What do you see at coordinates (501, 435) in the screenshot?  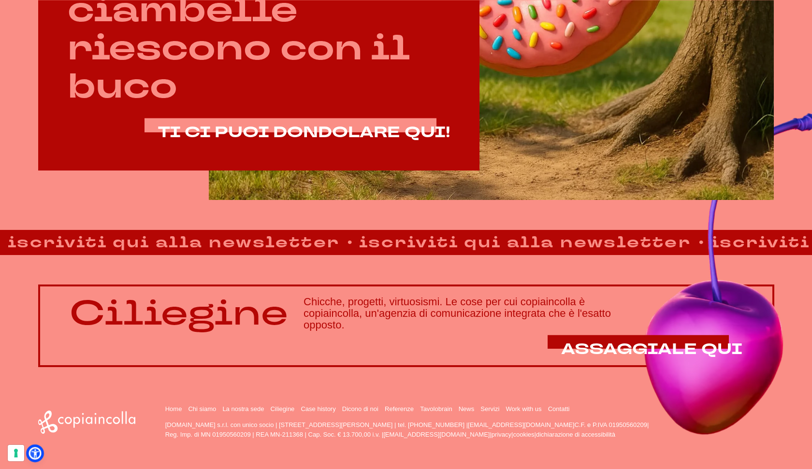 I see `a: privacy` at bounding box center [501, 435].